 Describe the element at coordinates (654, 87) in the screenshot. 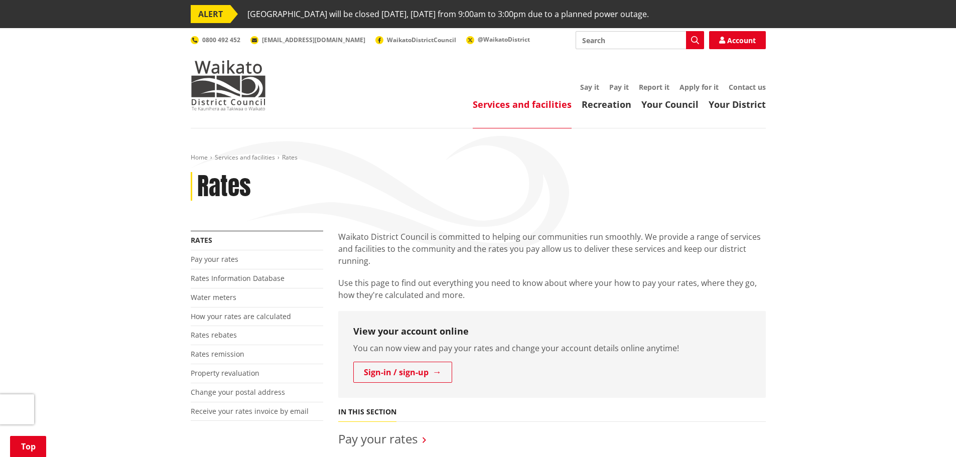

I see `a: Report it` at that location.